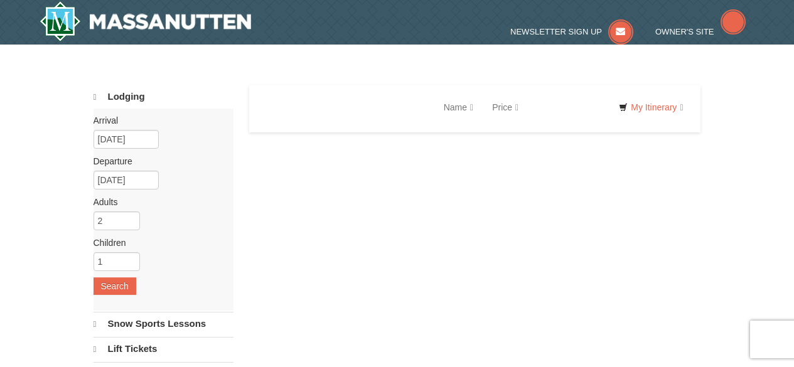 The height and width of the screenshot is (367, 794). I want to click on button: Search, so click(115, 286).